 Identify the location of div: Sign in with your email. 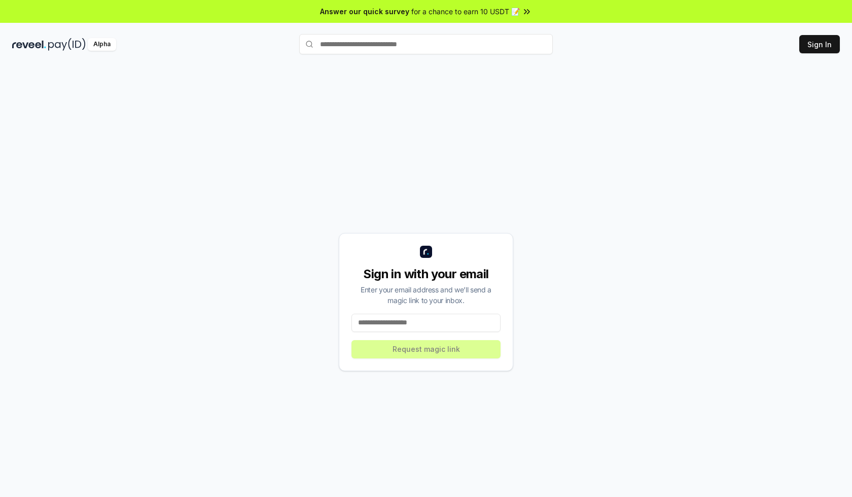
(426, 274).